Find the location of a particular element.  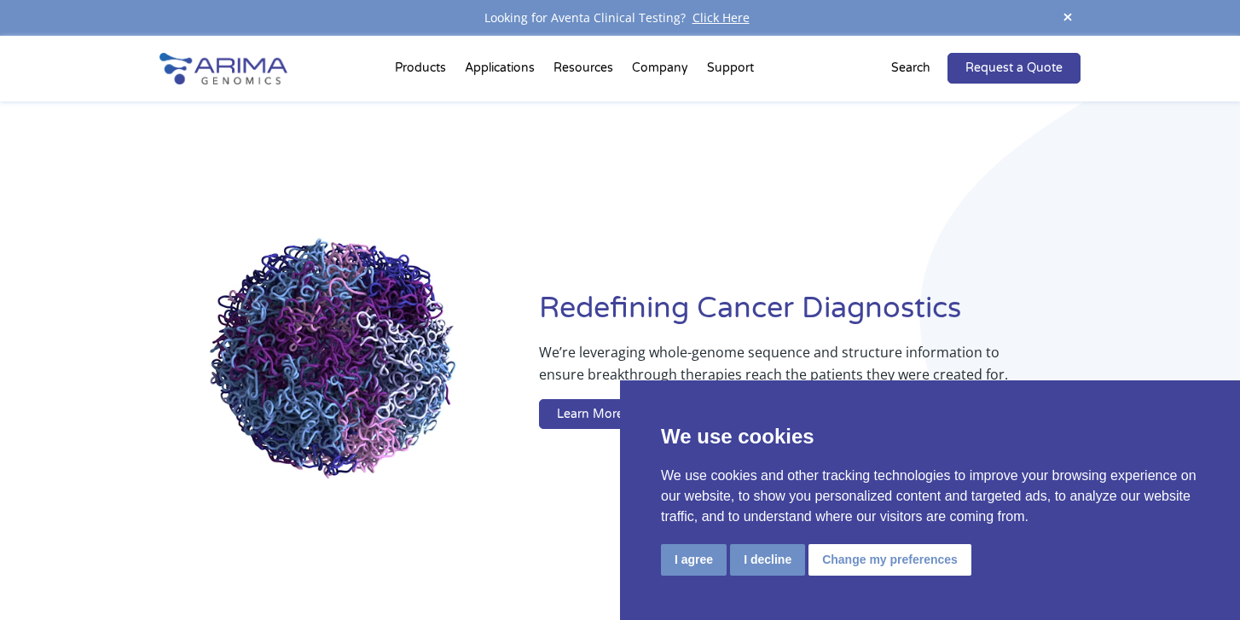

div: Looking for Aventa Clinical Testing? is located at coordinates (620, 18).